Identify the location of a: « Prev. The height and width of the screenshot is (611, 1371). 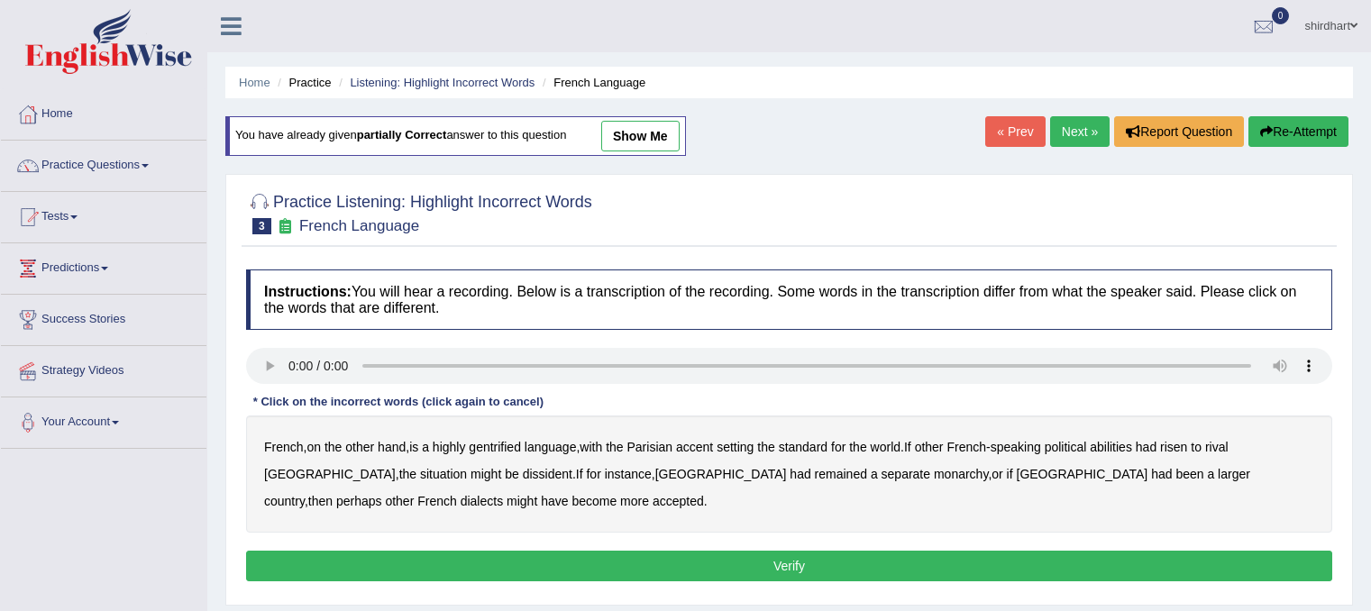
(1015, 132).